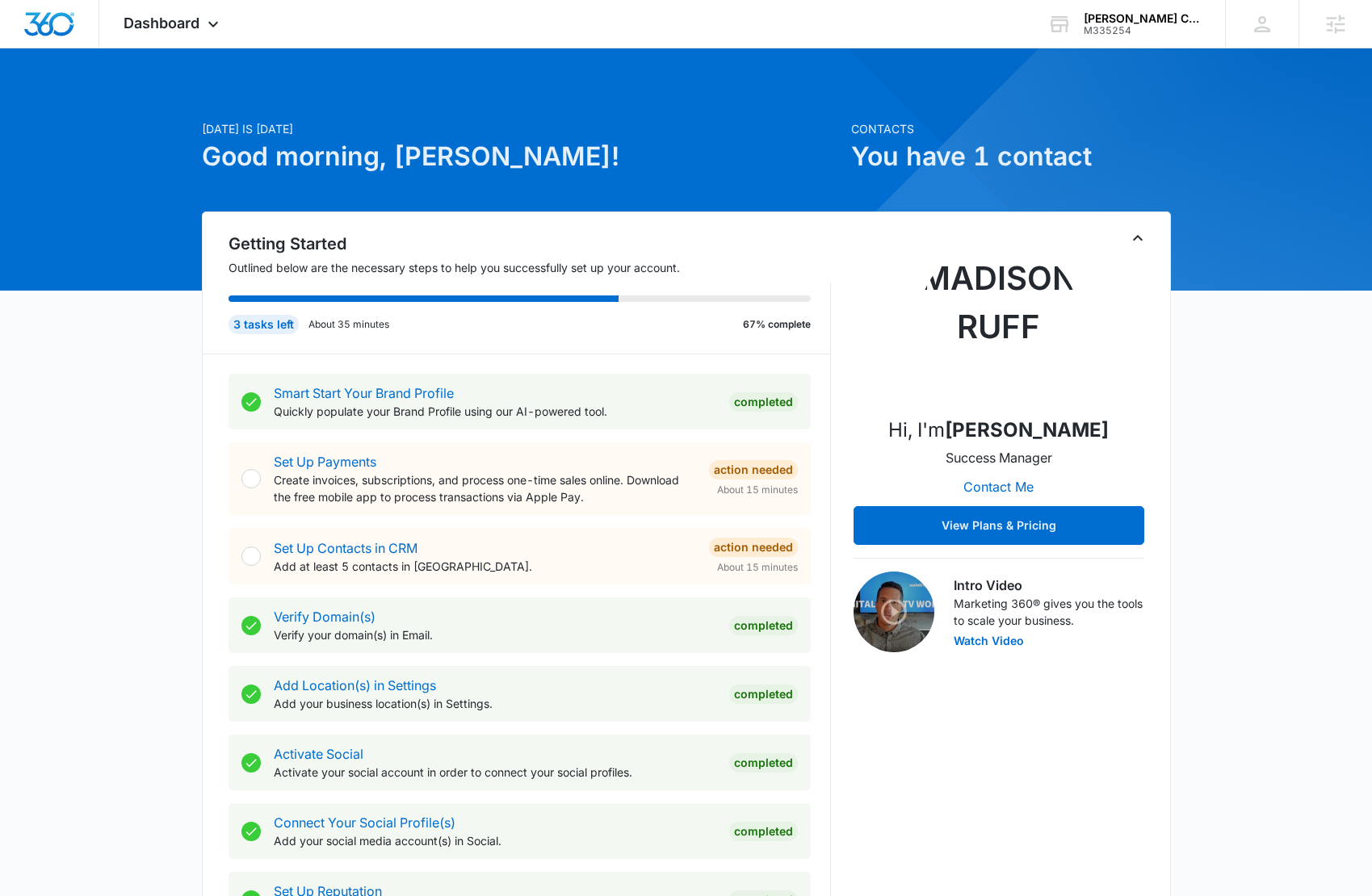  I want to click on p: Verify your domain(s) in Email., so click(495, 635).